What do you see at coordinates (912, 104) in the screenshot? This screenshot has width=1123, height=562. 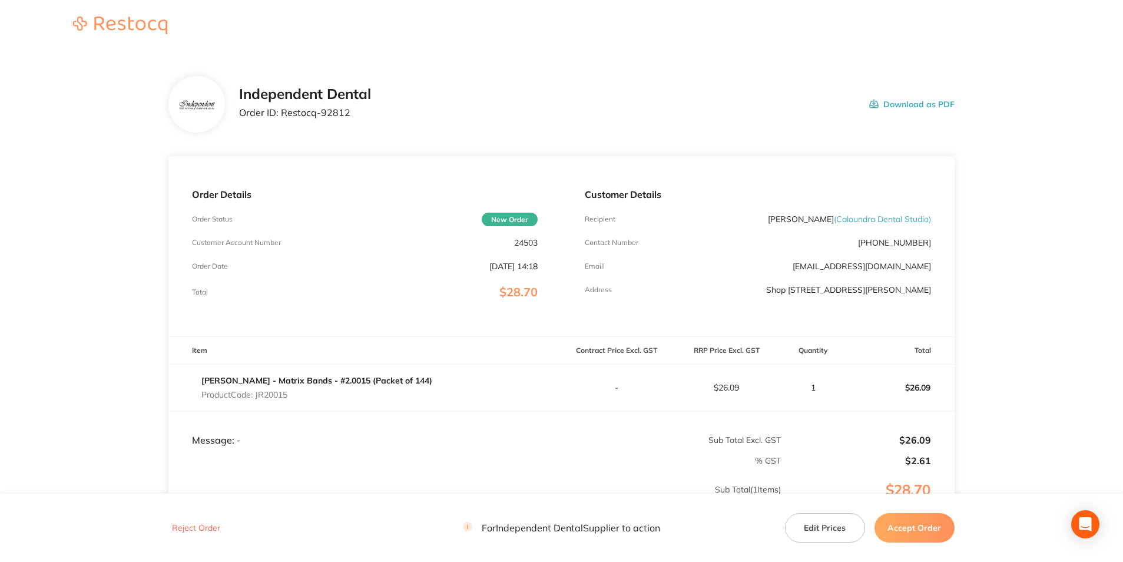 I see `button: Download as PDF` at bounding box center [912, 104].